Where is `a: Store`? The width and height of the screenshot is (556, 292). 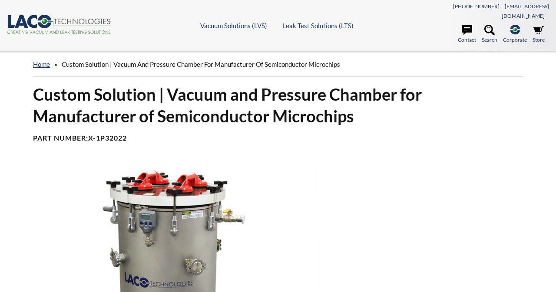
a: Store is located at coordinates (539, 34).